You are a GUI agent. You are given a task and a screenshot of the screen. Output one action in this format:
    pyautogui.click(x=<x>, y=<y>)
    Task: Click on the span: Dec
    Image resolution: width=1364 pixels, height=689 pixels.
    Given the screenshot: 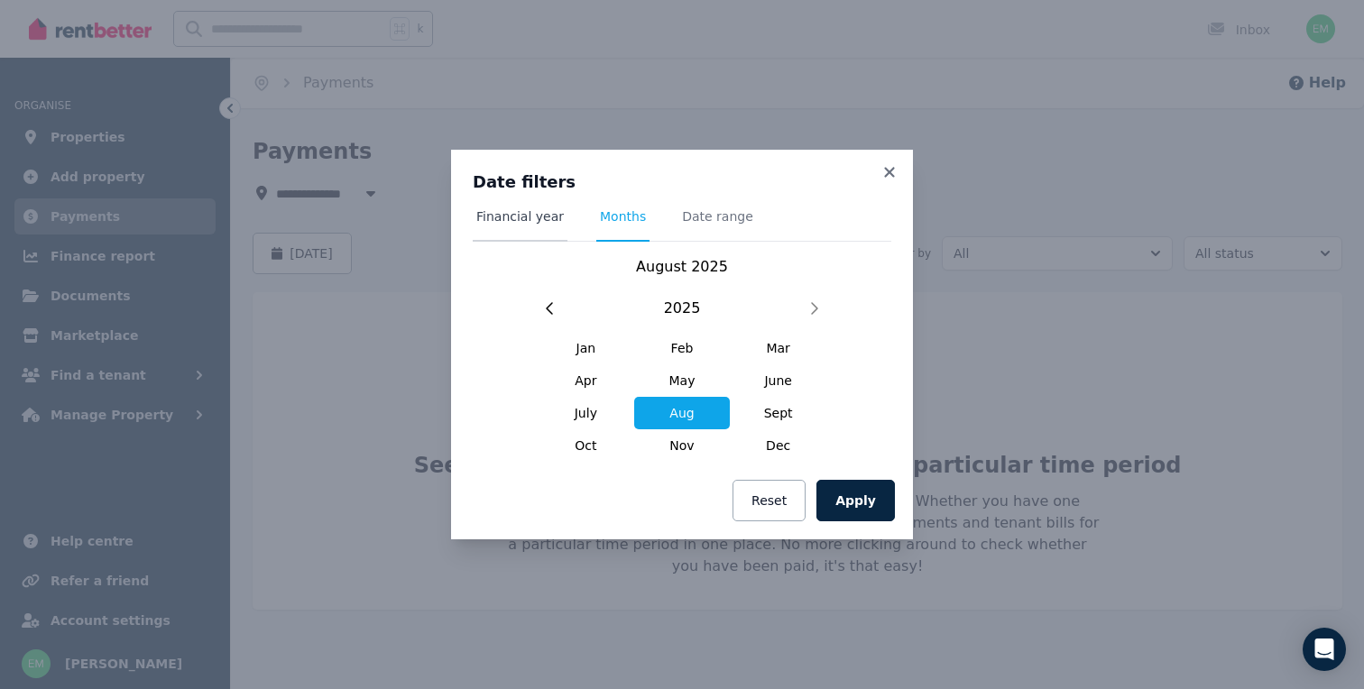 What is the action you would take?
    pyautogui.click(x=778, y=446)
    